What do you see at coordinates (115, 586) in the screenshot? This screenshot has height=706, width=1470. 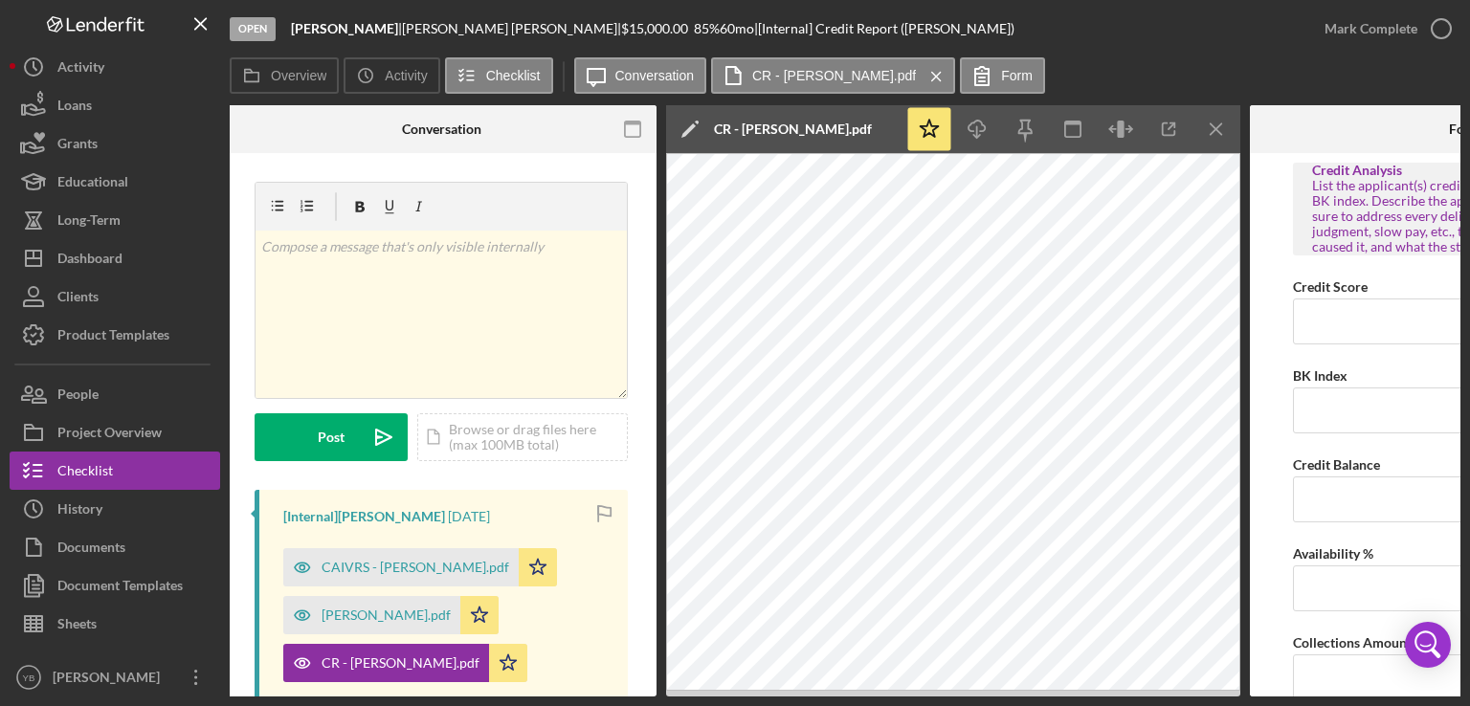 I see `button: Document Templates` at bounding box center [115, 586].